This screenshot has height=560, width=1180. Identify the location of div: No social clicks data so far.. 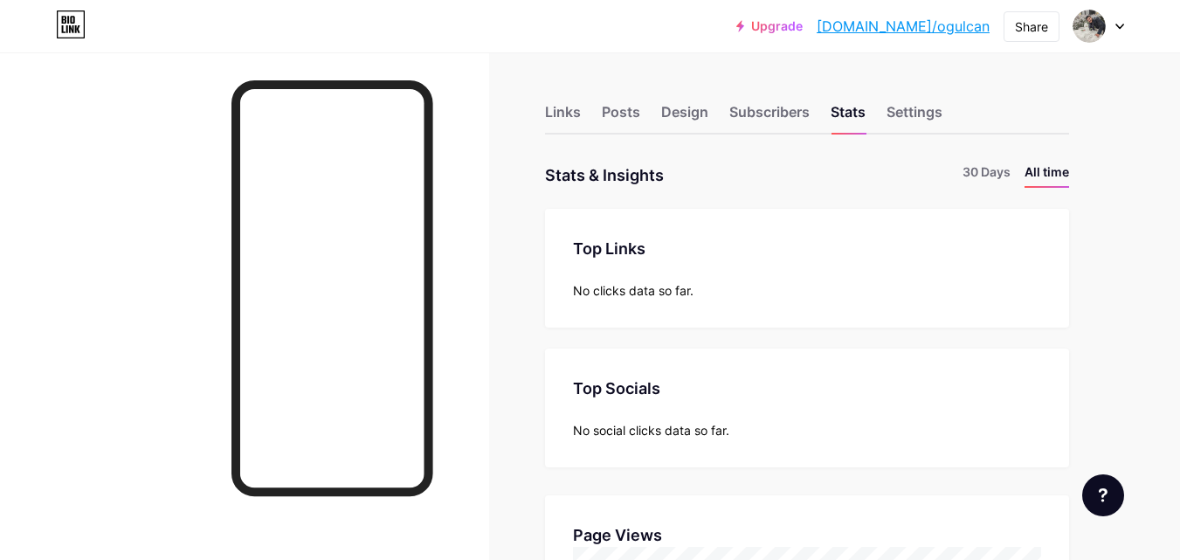
(807, 430).